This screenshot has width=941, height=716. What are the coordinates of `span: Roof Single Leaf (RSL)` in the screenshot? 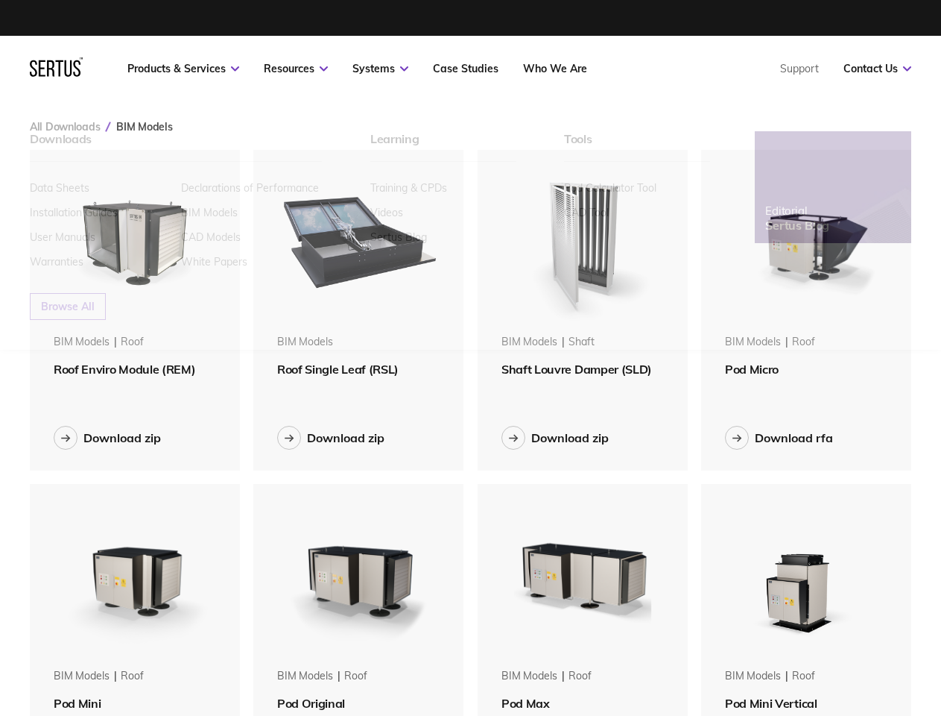 It's located at (338, 369).